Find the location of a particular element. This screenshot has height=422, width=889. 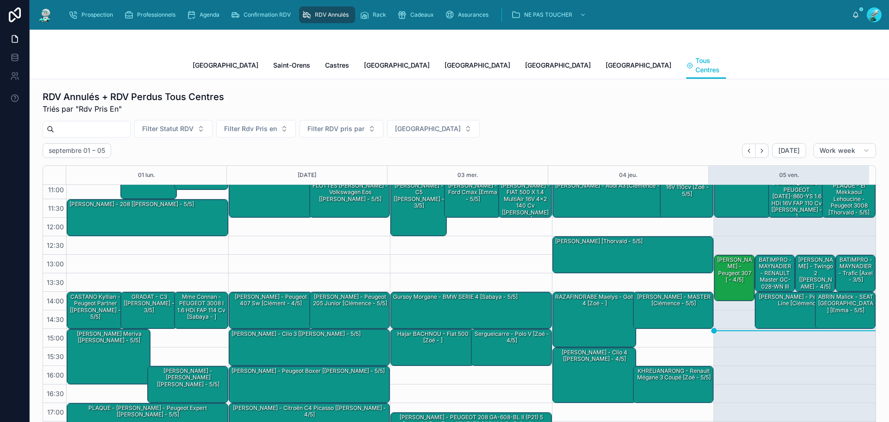

span: Work week is located at coordinates (837, 150).